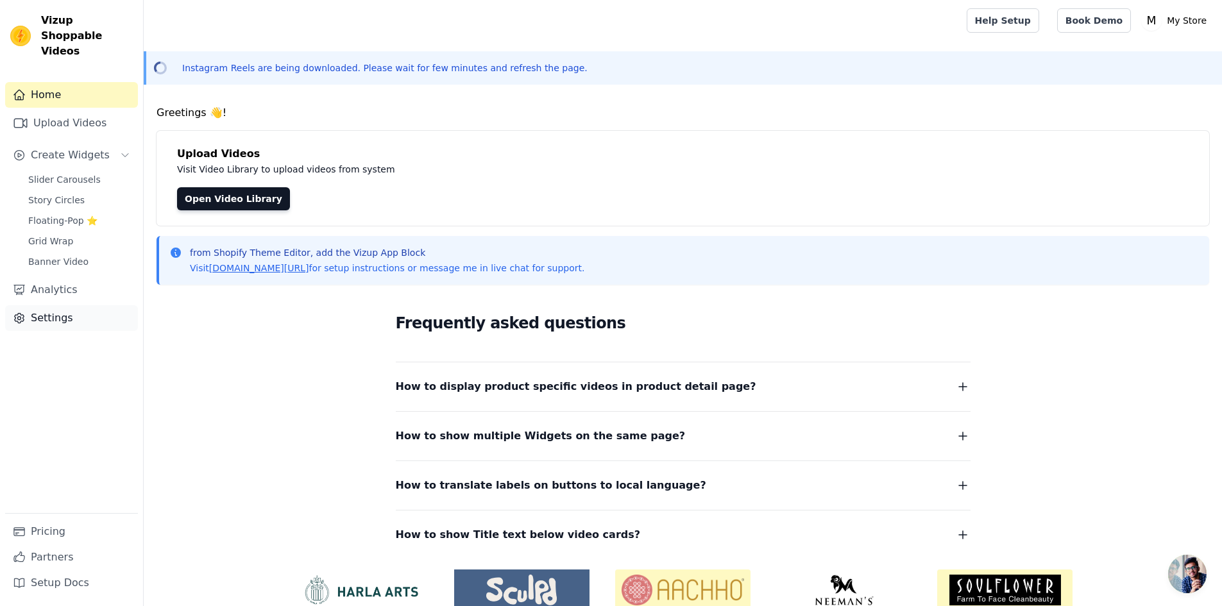 Image resolution: width=1222 pixels, height=606 pixels. What do you see at coordinates (843, 590) in the screenshot?
I see `img: Neeman's` at bounding box center [843, 590].